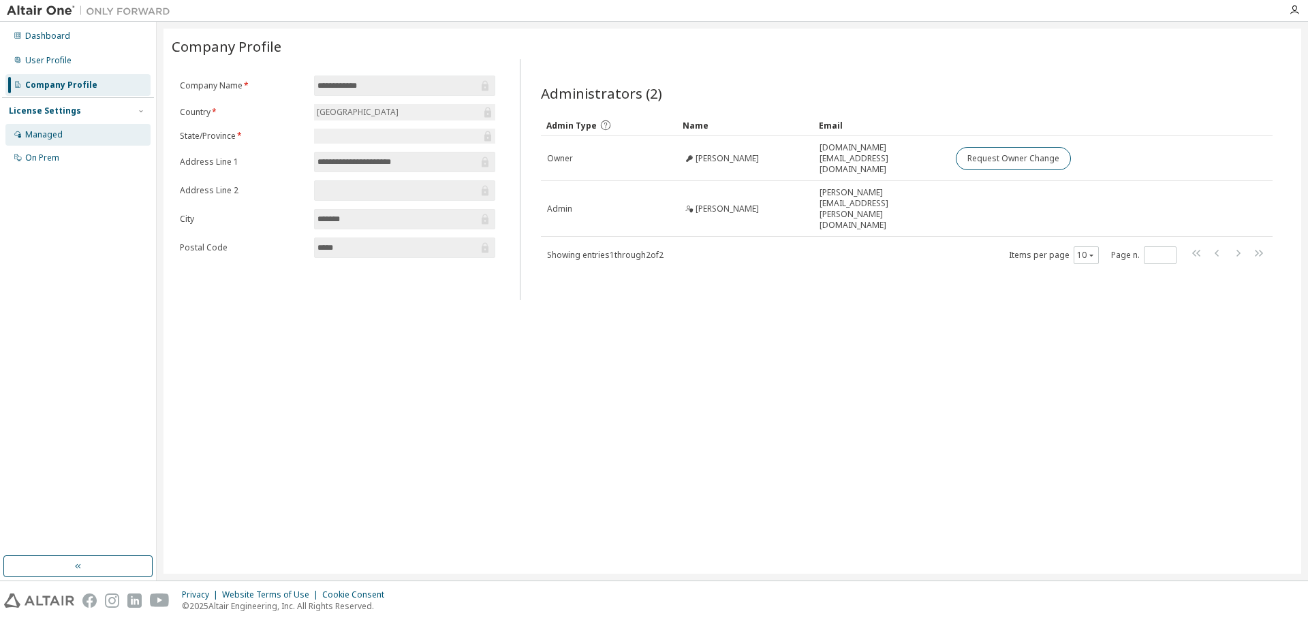 The image size is (1308, 620). I want to click on div: Email, so click(881, 125).